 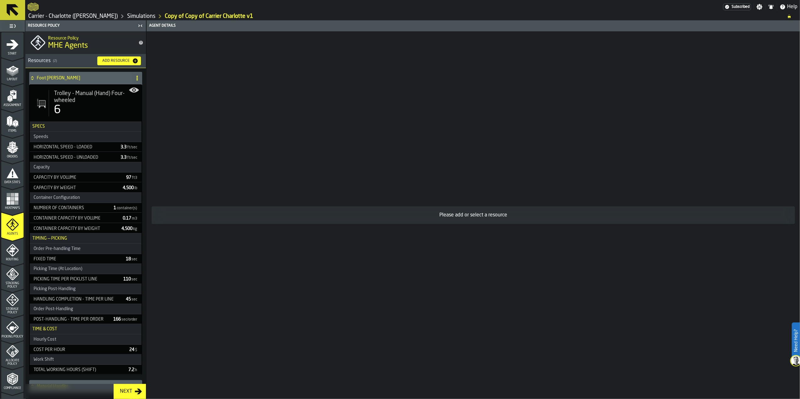 What do you see at coordinates (12, 285) in the screenshot?
I see `span: Stacking Policy` at bounding box center [12, 285].